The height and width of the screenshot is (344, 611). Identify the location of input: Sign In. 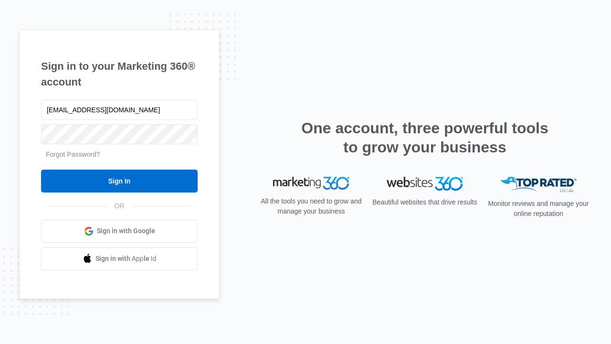
(119, 181).